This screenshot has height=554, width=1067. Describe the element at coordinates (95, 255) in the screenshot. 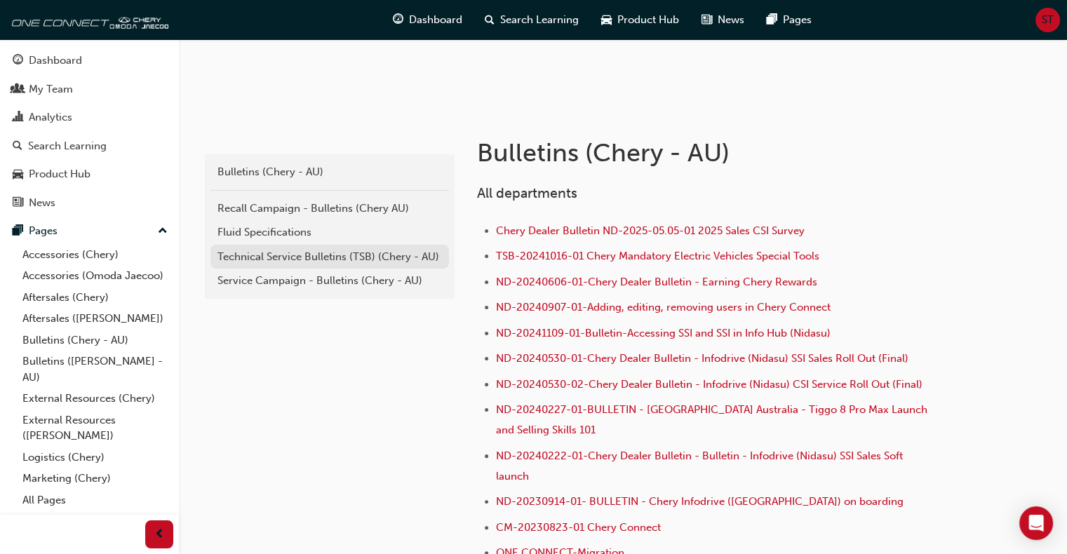

I see `a: Accessories (Chery)` at that location.